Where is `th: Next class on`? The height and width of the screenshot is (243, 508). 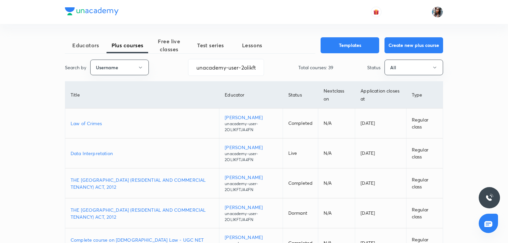 th: Next class on is located at coordinates (336, 95).